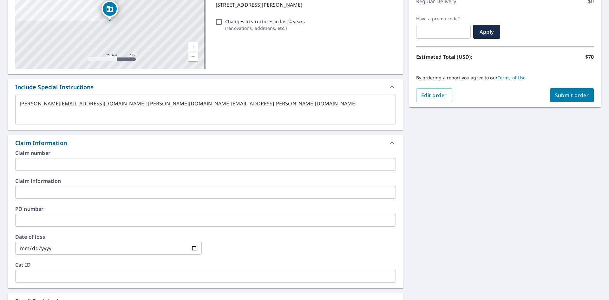 Image resolution: width=609 pixels, height=300 pixels. Describe the element at coordinates (571, 95) in the screenshot. I see `span: Submit order` at that location.